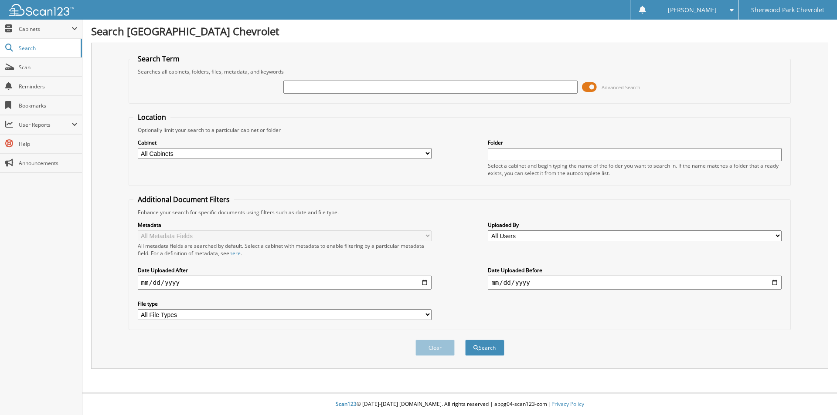 The height and width of the screenshot is (415, 837). Describe the element at coordinates (235, 253) in the screenshot. I see `a: here` at that location.